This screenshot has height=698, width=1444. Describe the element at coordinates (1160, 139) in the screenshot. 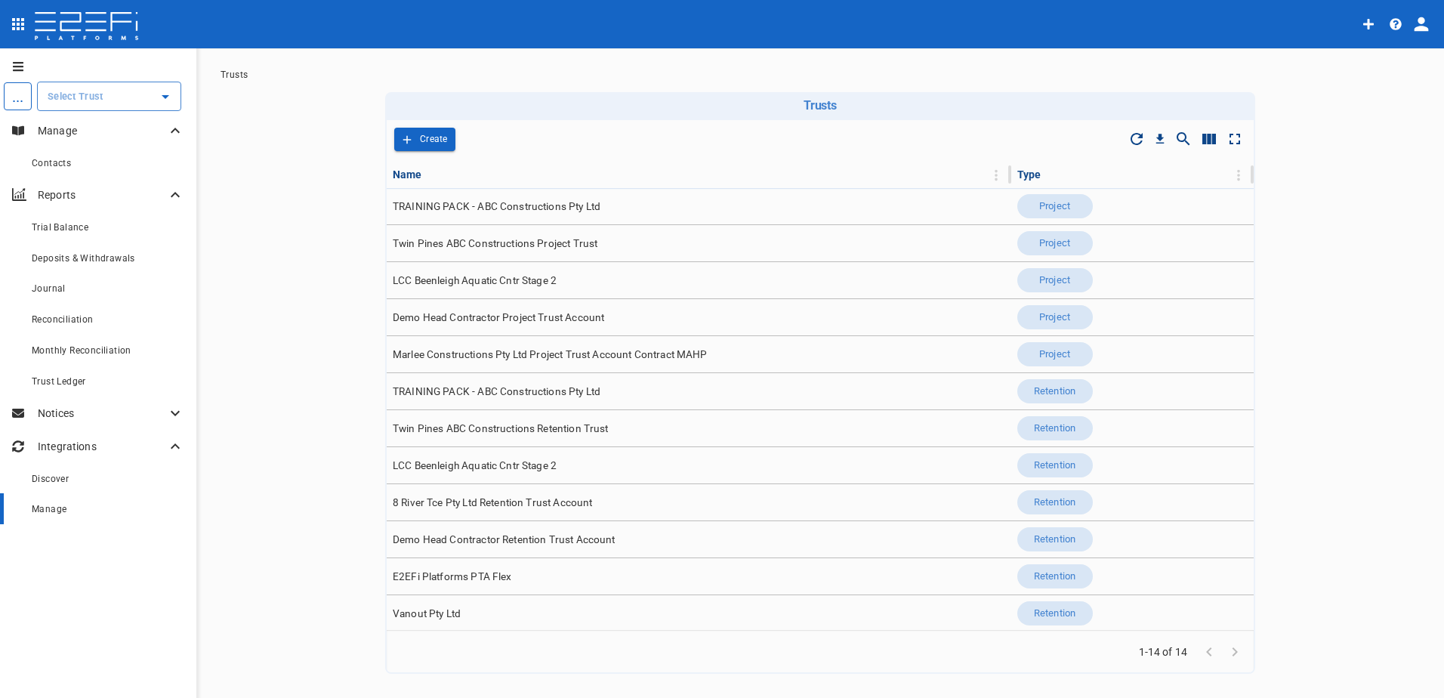

I see `button: Download CSV` at that location.